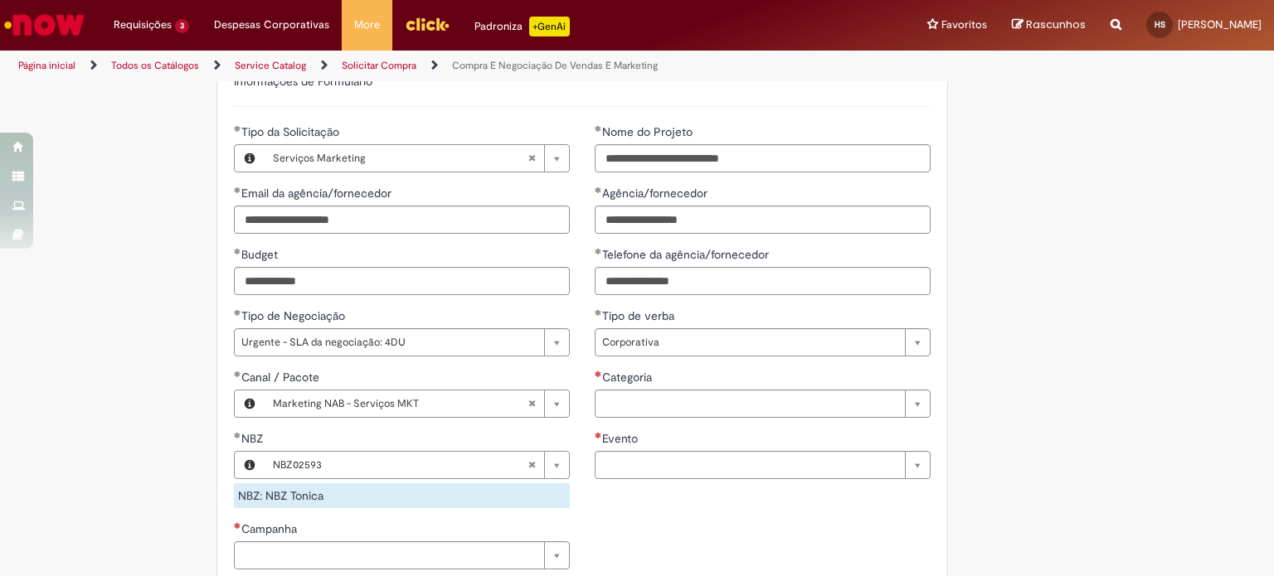 The height and width of the screenshot is (576, 1274). I want to click on span: Tipo de Negociação, so click(294, 316).